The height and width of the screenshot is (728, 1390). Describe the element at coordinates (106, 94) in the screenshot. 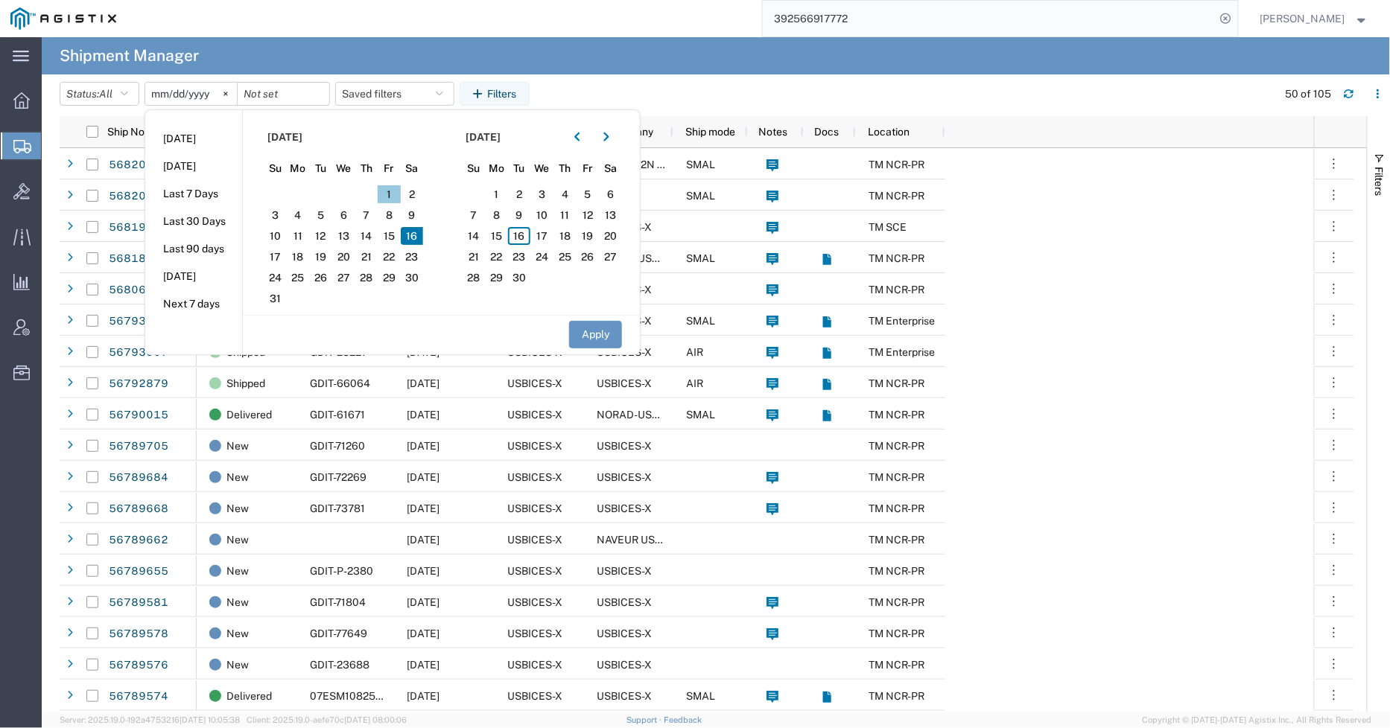

I see `span: All` at that location.